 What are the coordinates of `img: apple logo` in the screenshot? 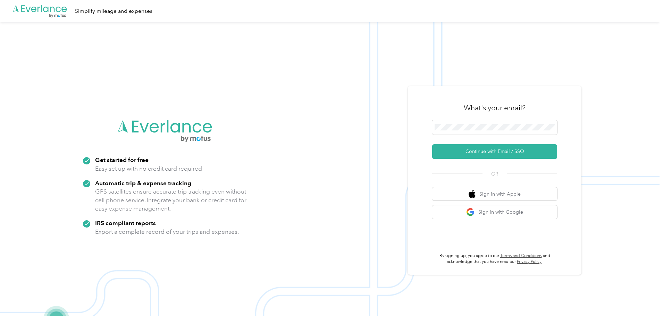 It's located at (472, 194).